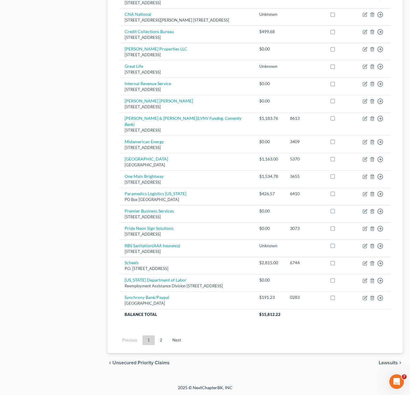  What do you see at coordinates (149, 31) in the screenshot?
I see `a: Credit Collections Bureau` at bounding box center [149, 31].